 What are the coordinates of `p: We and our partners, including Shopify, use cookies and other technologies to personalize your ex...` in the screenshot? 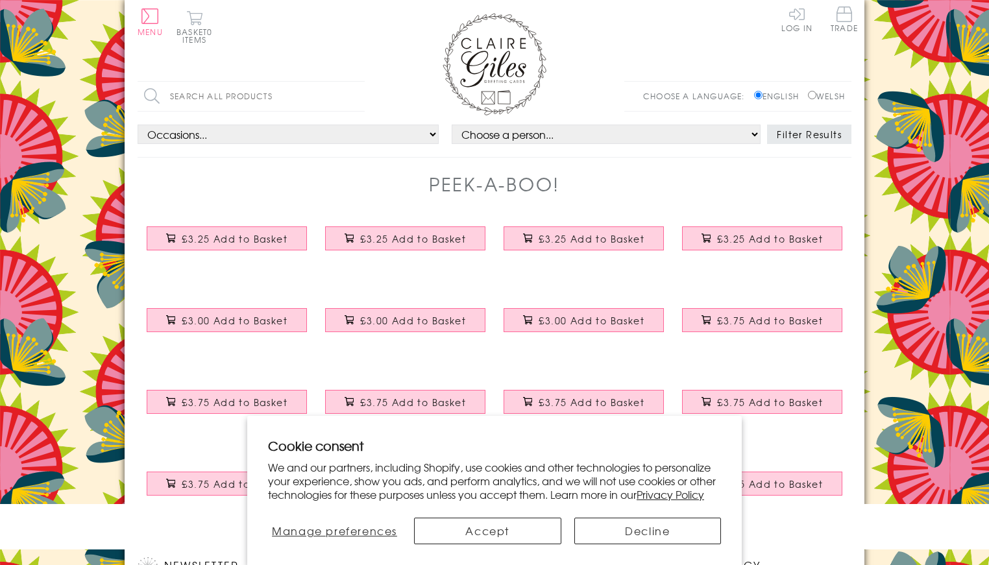 It's located at (494, 481).